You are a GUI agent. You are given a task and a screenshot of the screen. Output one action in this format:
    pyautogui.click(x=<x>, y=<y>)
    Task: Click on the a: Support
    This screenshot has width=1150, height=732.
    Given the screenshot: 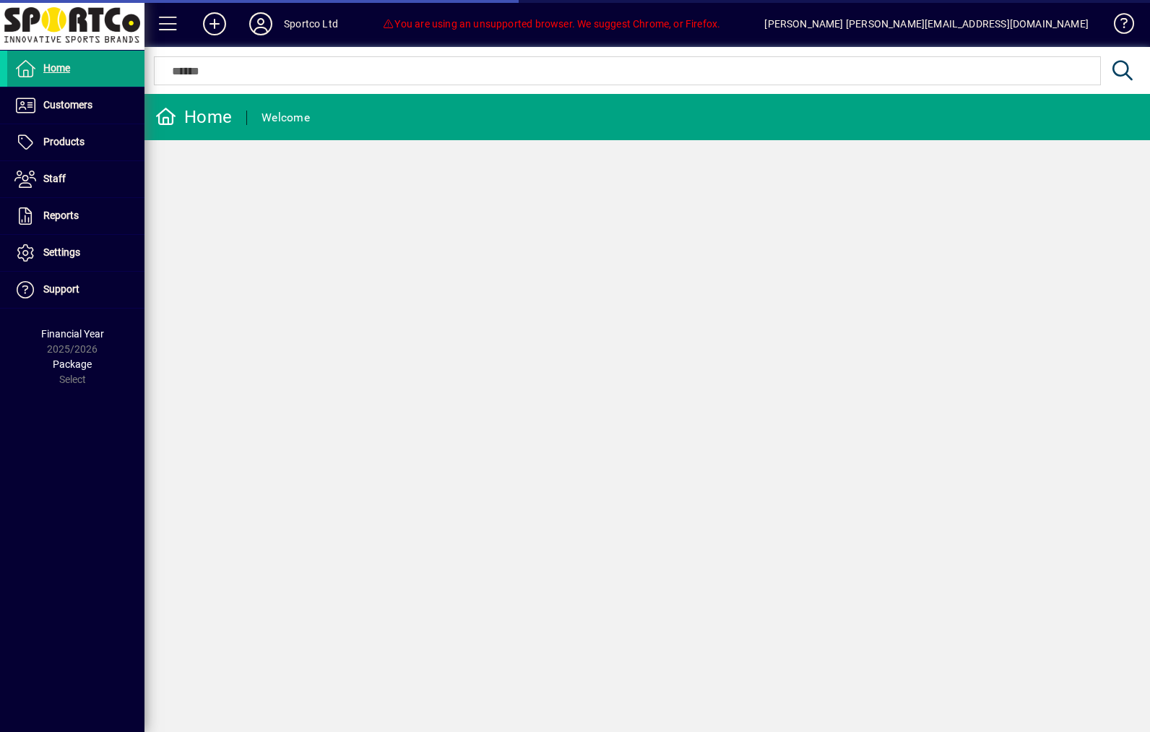 What is the action you would take?
    pyautogui.click(x=76, y=290)
    